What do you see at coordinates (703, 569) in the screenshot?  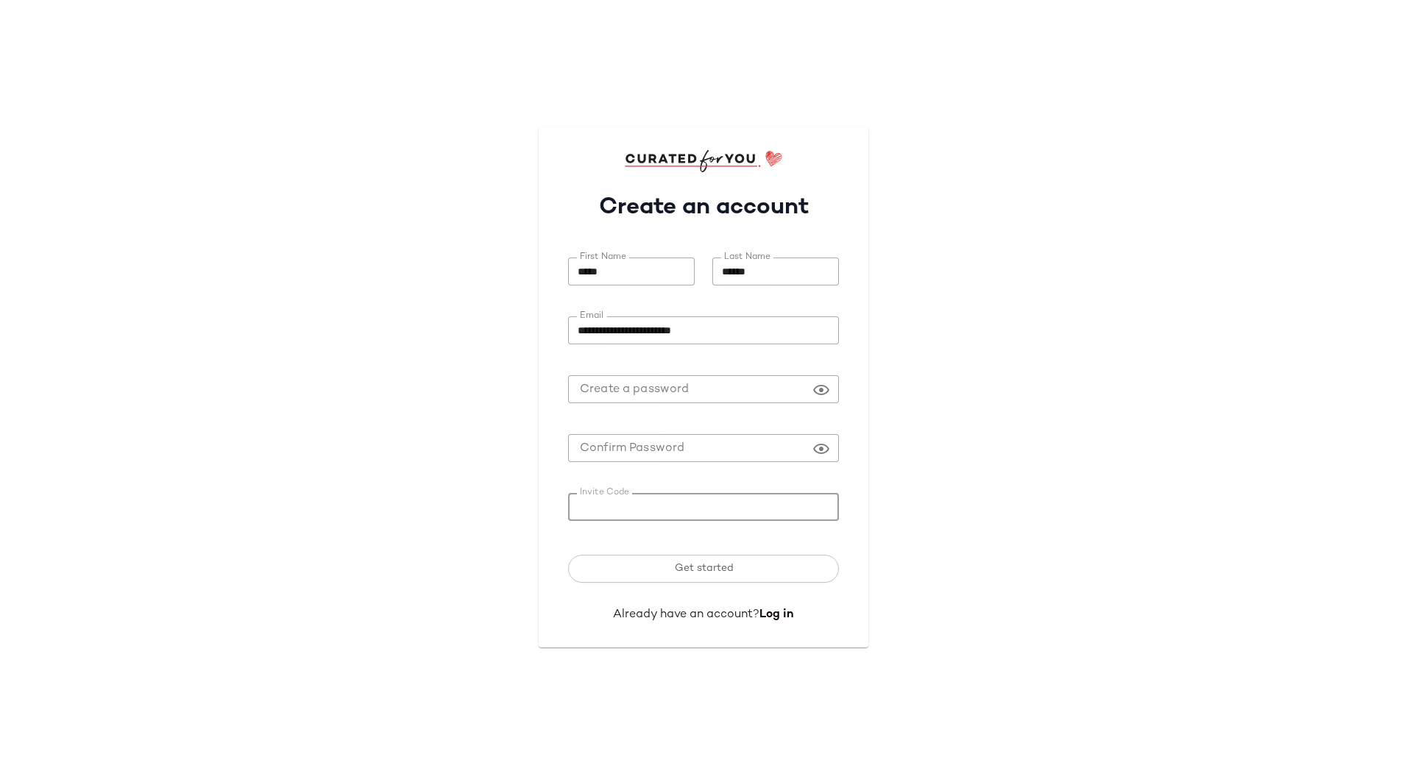 I see `button: Get started` at bounding box center [703, 569].